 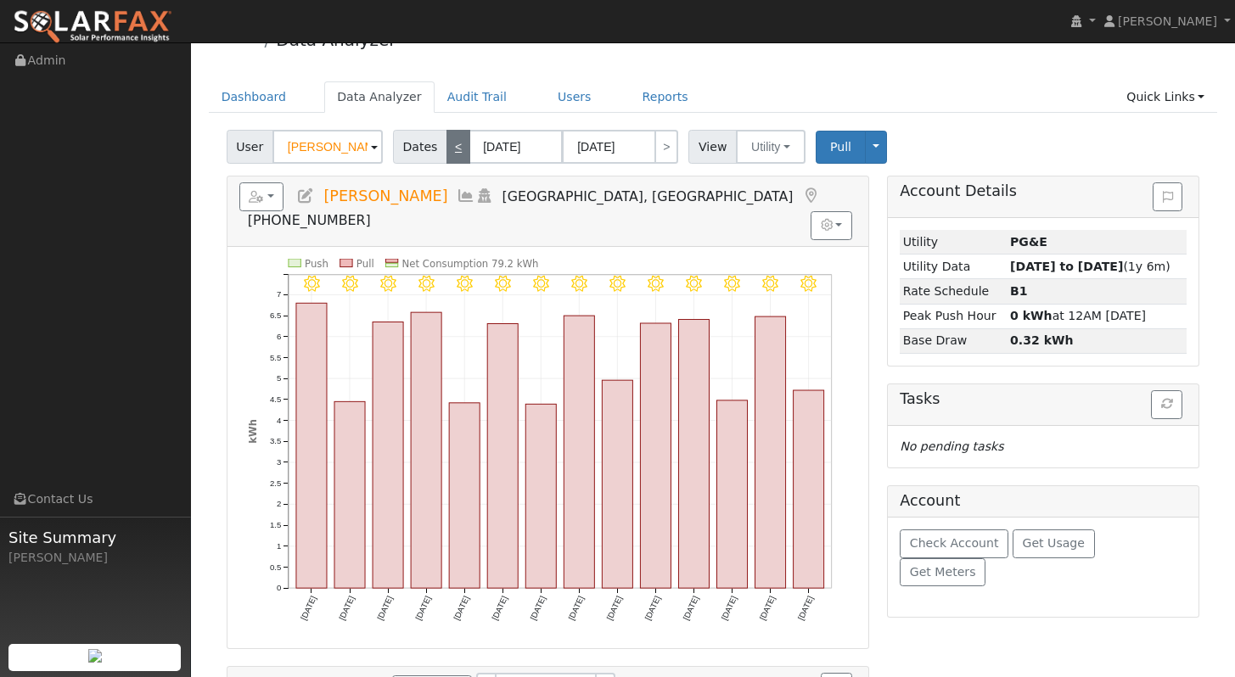 What do you see at coordinates (1043, 399) in the screenshot?
I see `h5: Tasks` at bounding box center [1043, 399].